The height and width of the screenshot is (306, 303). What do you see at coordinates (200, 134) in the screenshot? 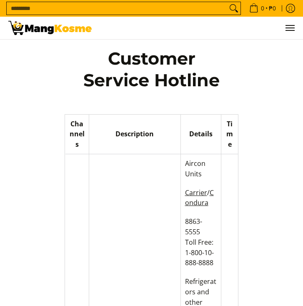
I see `td: Details` at bounding box center [200, 134].